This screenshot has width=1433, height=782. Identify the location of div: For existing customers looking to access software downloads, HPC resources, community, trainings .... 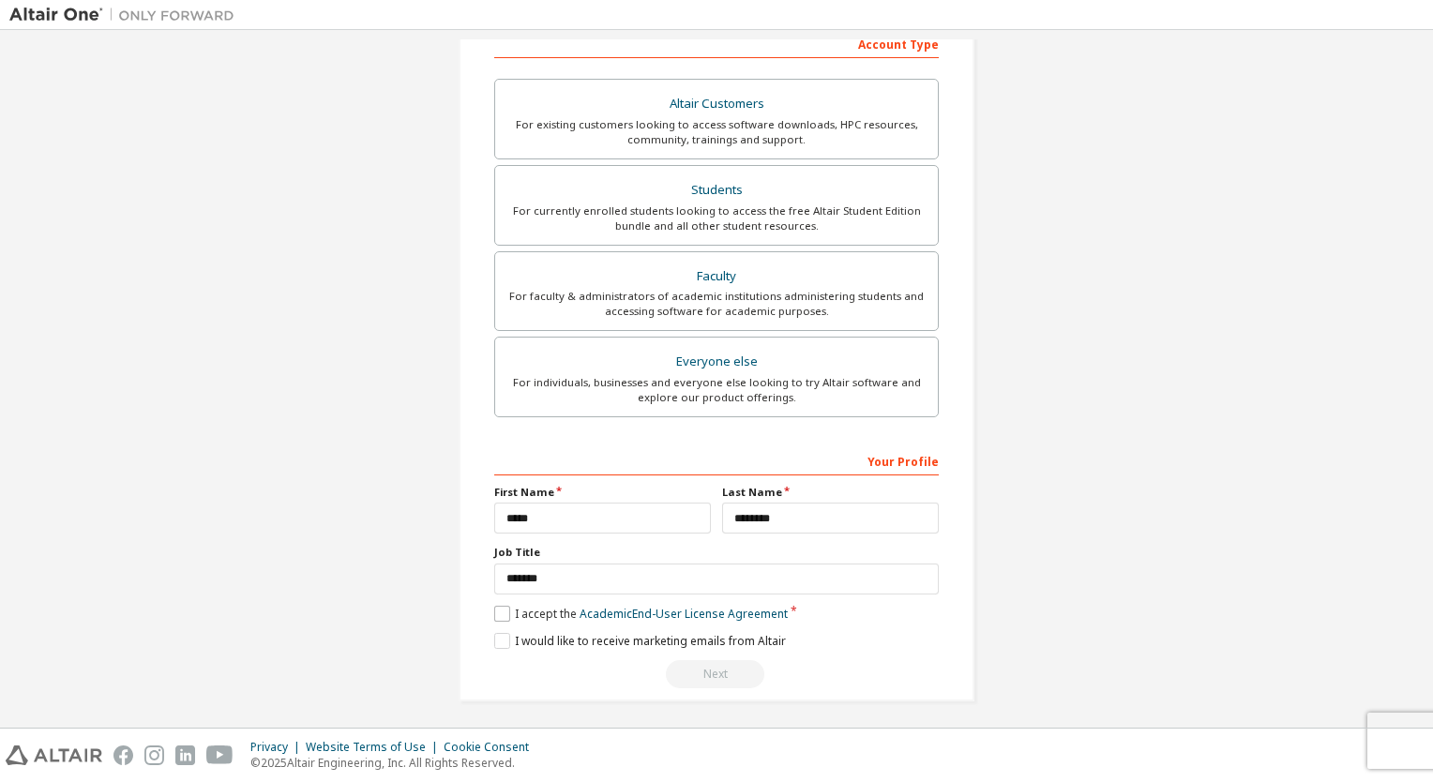
(716, 132).